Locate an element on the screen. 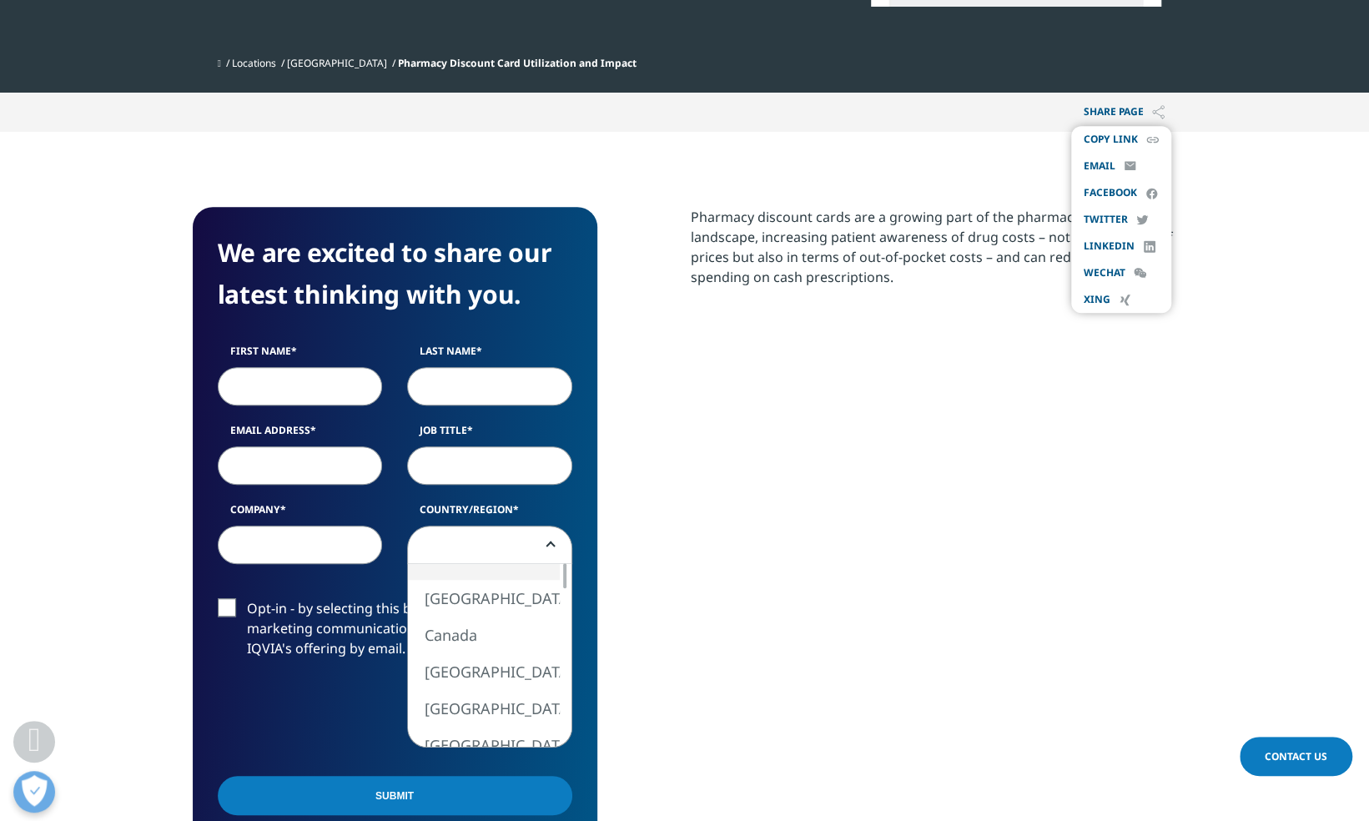 The image size is (1369, 821). li: Share on WeChat is located at coordinates (1122, 273).